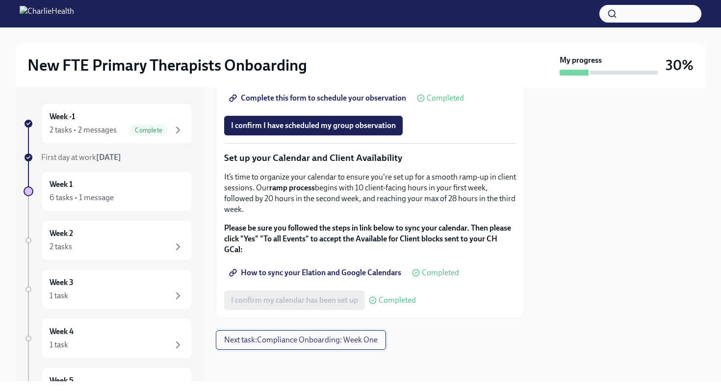 The image size is (721, 391). What do you see at coordinates (301, 340) in the screenshot?
I see `a: Next task:Compliance Onboarding: Week One` at bounding box center [301, 340].